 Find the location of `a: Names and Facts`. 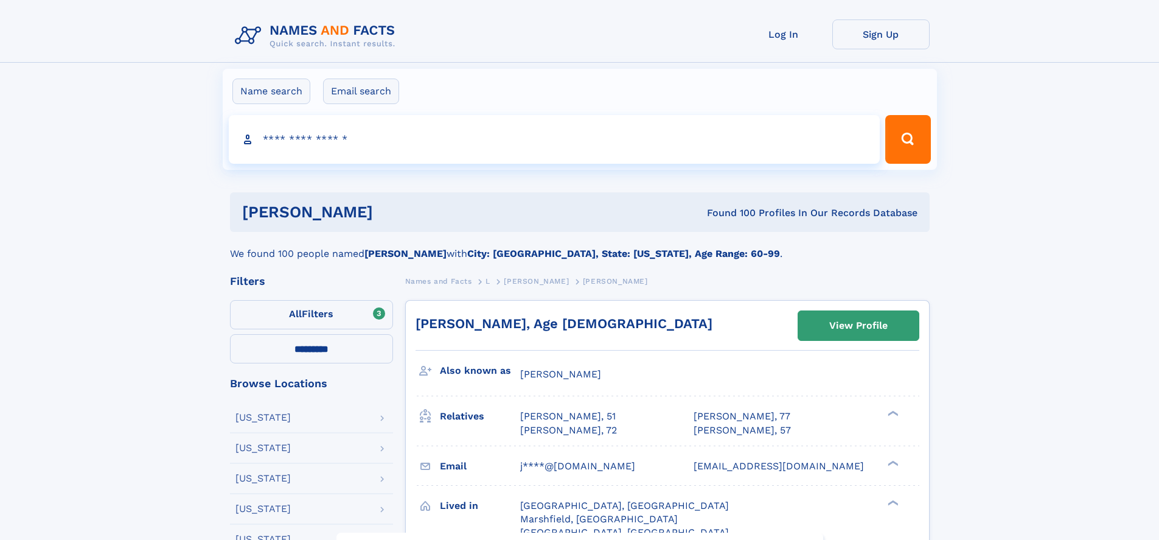

a: Names and Facts is located at coordinates (439, 281).